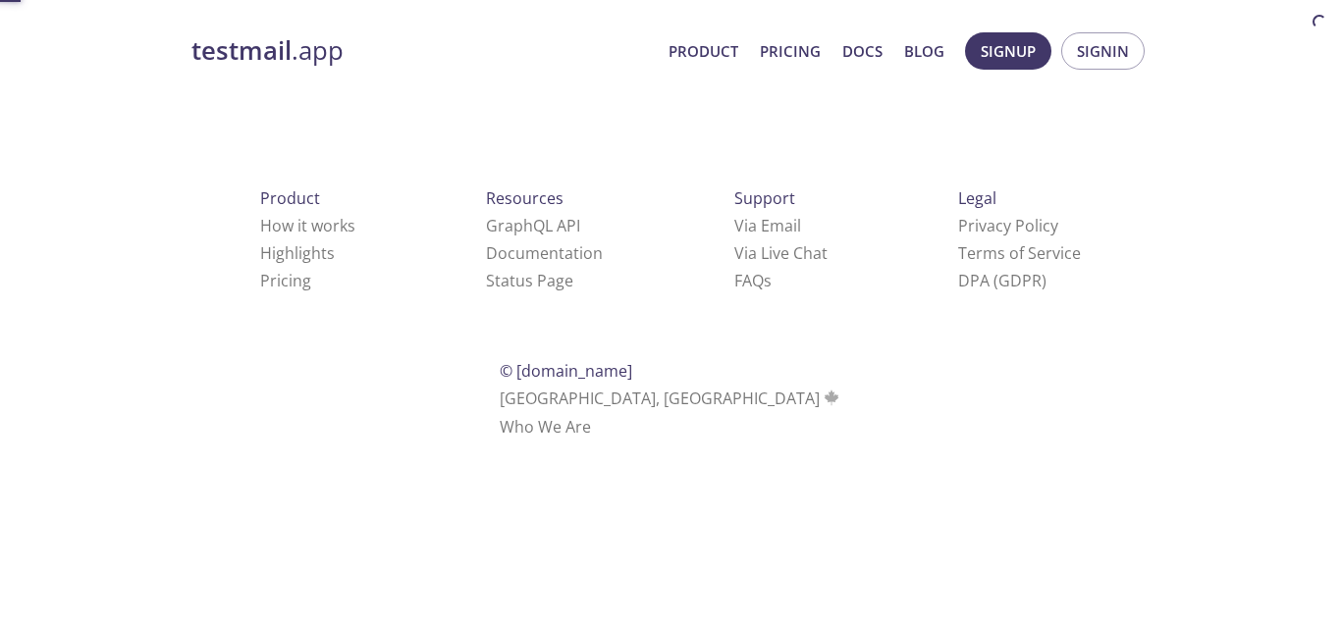 The image size is (1341, 621). What do you see at coordinates (1102, 51) in the screenshot?
I see `button: Signin` at bounding box center [1102, 51].